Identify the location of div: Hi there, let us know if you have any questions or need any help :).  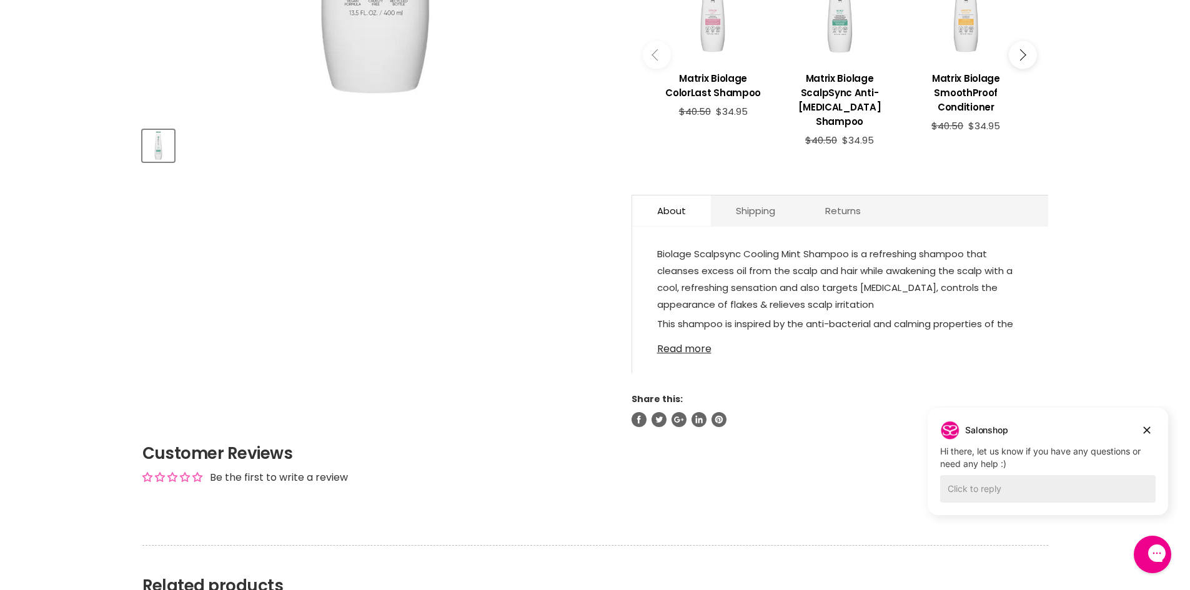
(129, 52).